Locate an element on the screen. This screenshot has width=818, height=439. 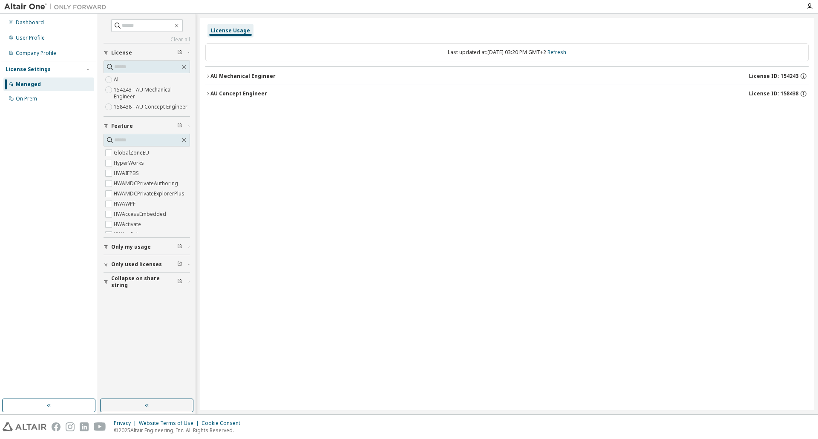
div: AU Mechanical Engineer is located at coordinates (243, 76).